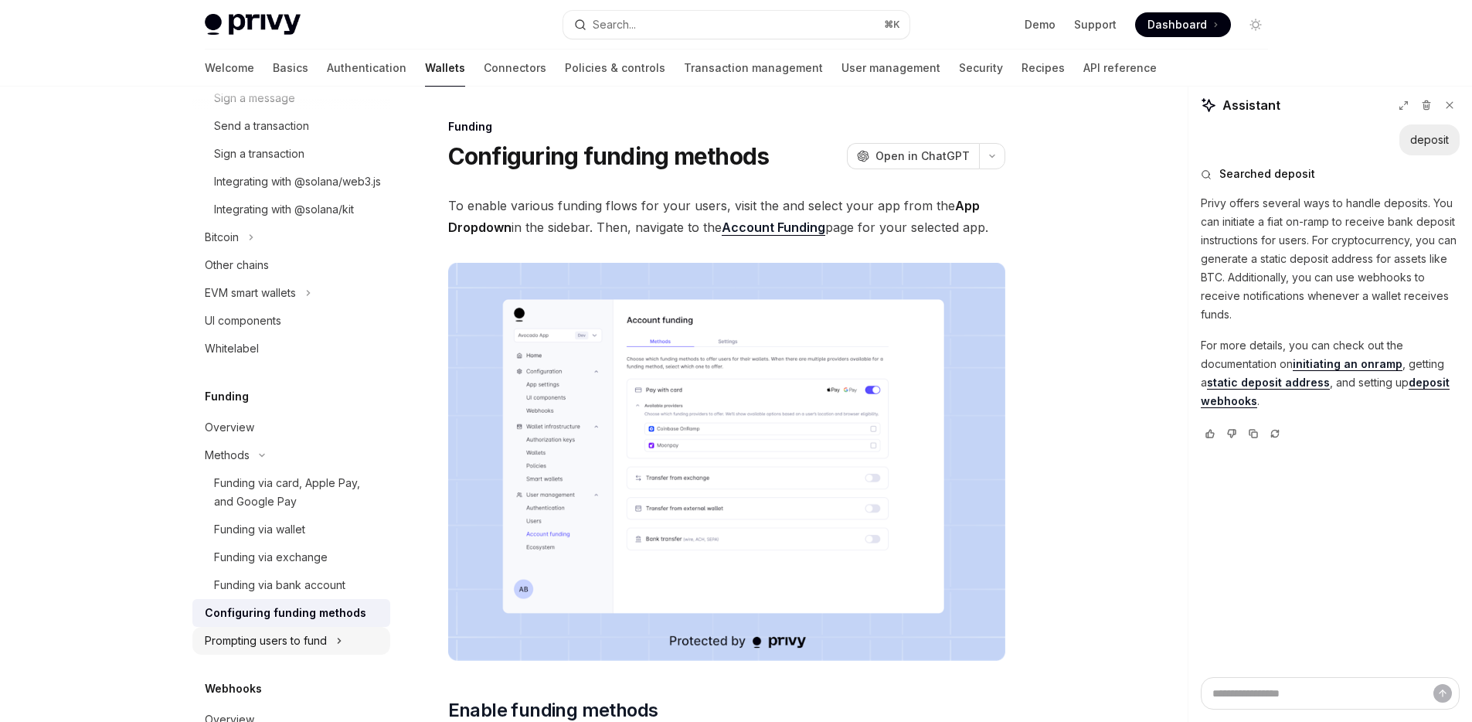 The height and width of the screenshot is (722, 1472). What do you see at coordinates (291, 209) in the screenshot?
I see `a: Integrating with @solana/kit` at bounding box center [291, 209].